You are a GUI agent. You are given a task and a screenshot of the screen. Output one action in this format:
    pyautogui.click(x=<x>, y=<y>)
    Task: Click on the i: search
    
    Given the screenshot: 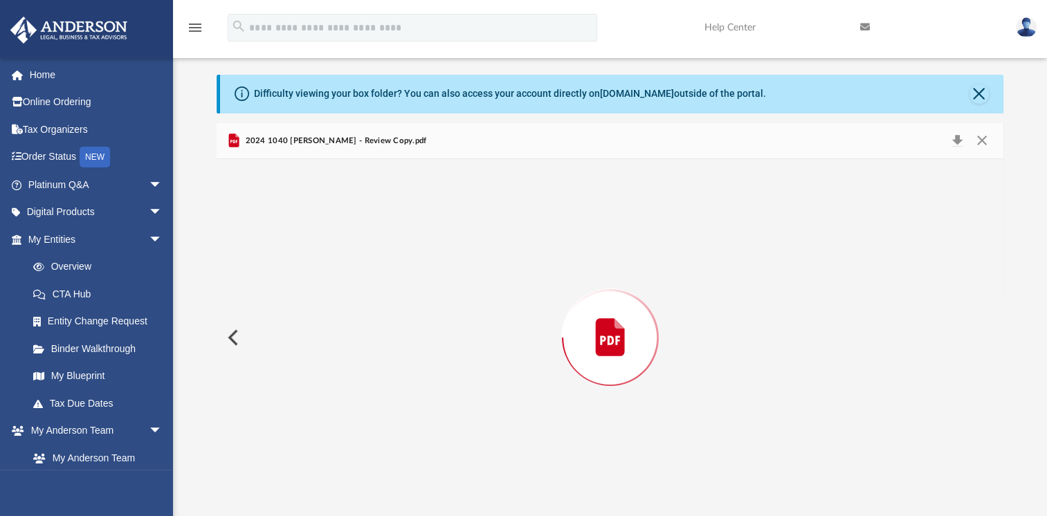 What is the action you would take?
    pyautogui.click(x=239, y=26)
    